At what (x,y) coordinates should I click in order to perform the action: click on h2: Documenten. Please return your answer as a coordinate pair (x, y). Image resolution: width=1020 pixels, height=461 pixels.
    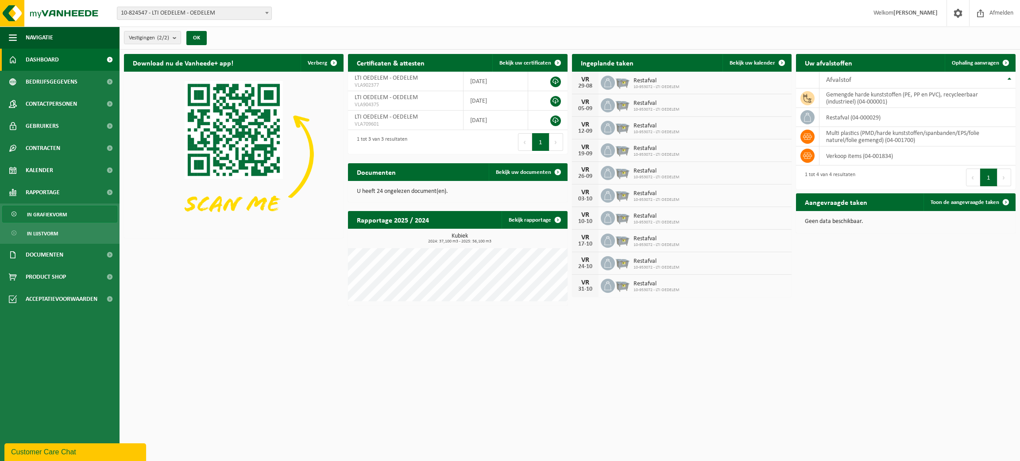
    Looking at the image, I should click on (376, 172).